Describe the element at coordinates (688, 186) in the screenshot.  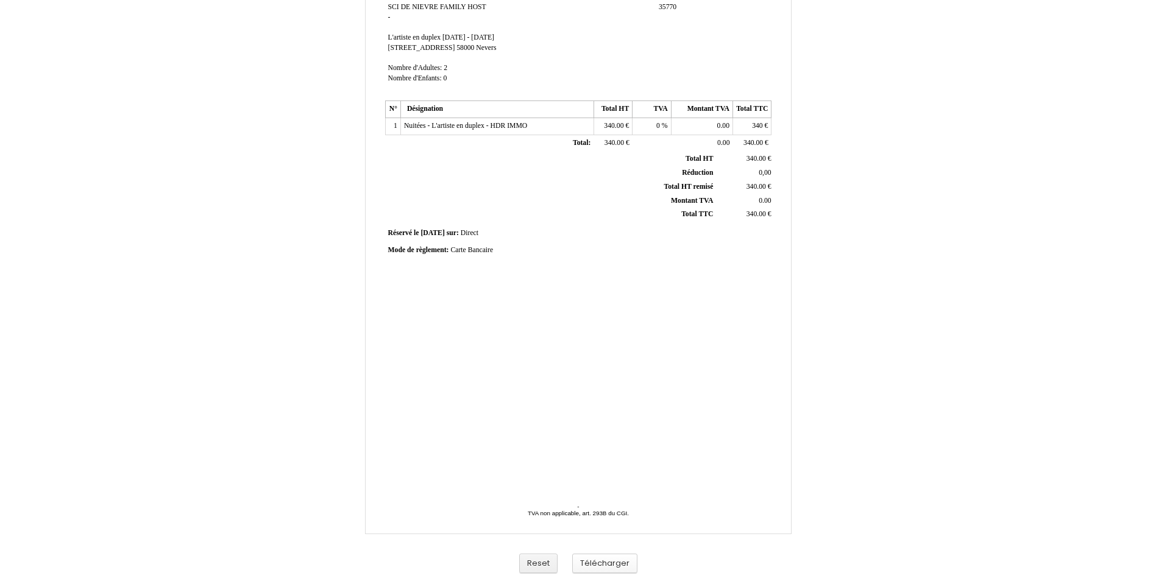
I see `span: Total HT remisé` at that location.